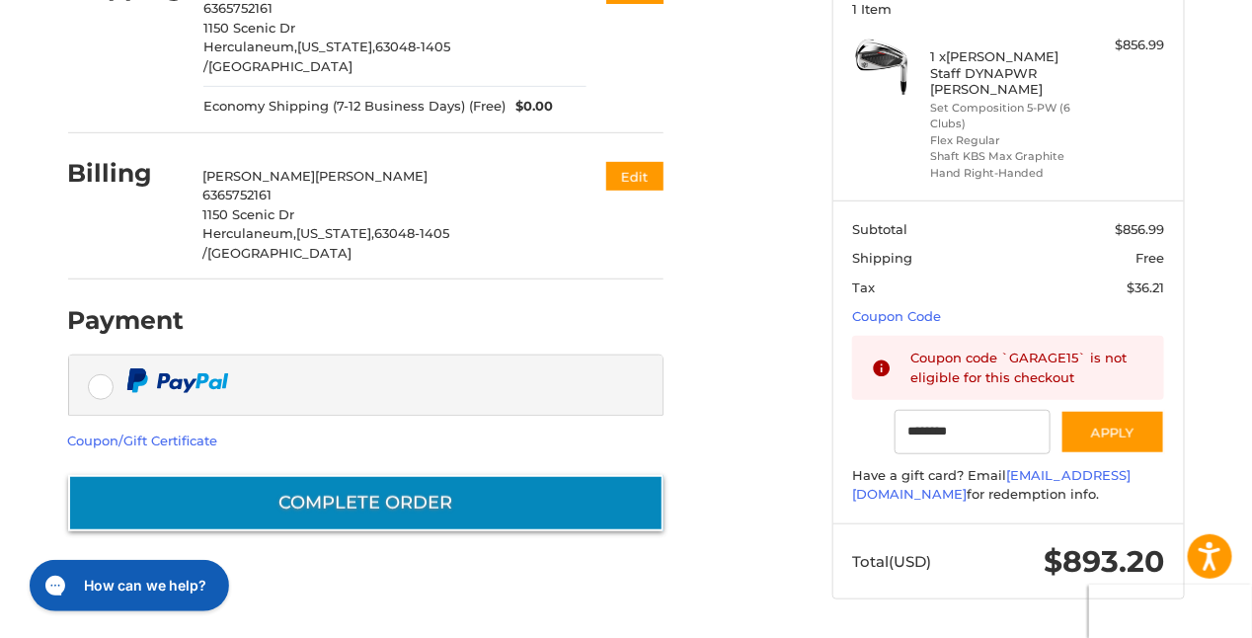 This screenshot has height=638, width=1252. I want to click on span: $36.21, so click(1146, 287).